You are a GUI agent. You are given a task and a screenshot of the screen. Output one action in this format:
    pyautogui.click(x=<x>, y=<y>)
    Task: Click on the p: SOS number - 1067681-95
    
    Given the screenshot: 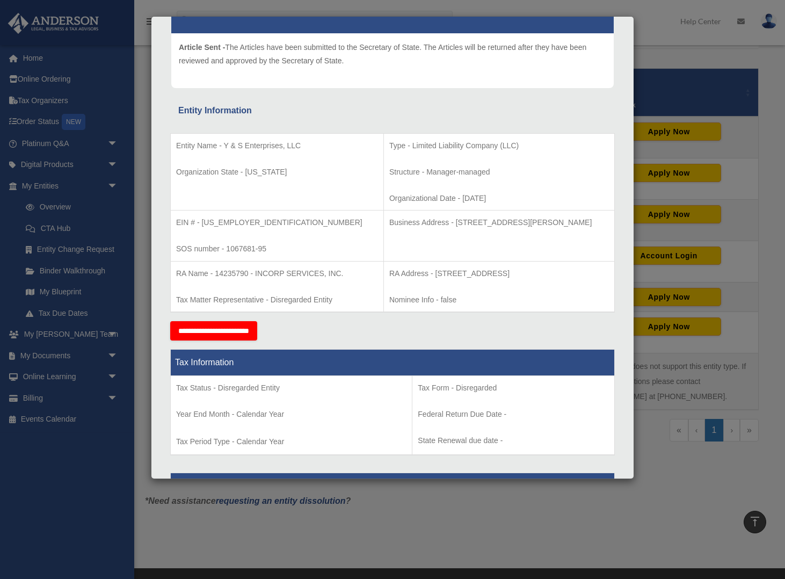 What is the action you would take?
    pyautogui.click(x=277, y=249)
    